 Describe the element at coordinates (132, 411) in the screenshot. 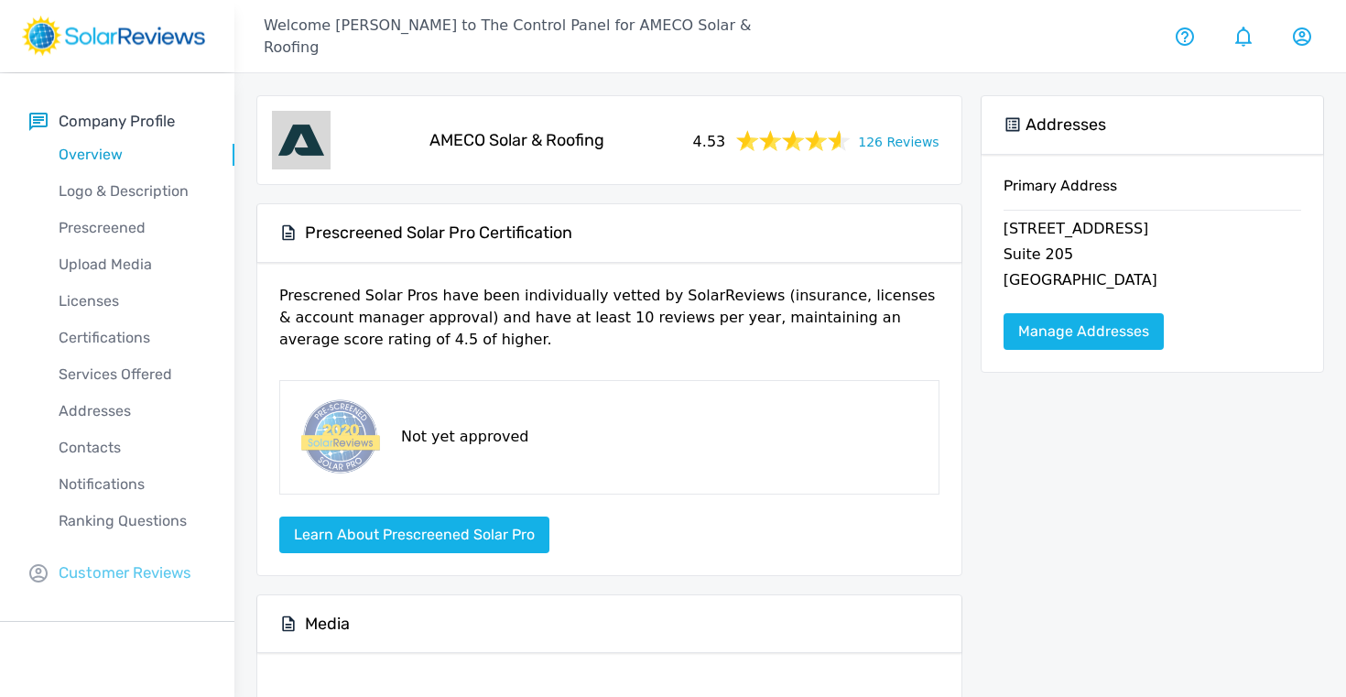

I see `p: Addresses` at that location.